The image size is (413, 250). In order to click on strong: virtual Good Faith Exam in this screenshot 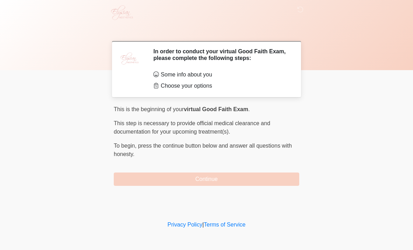, I will do `click(216, 109)`.